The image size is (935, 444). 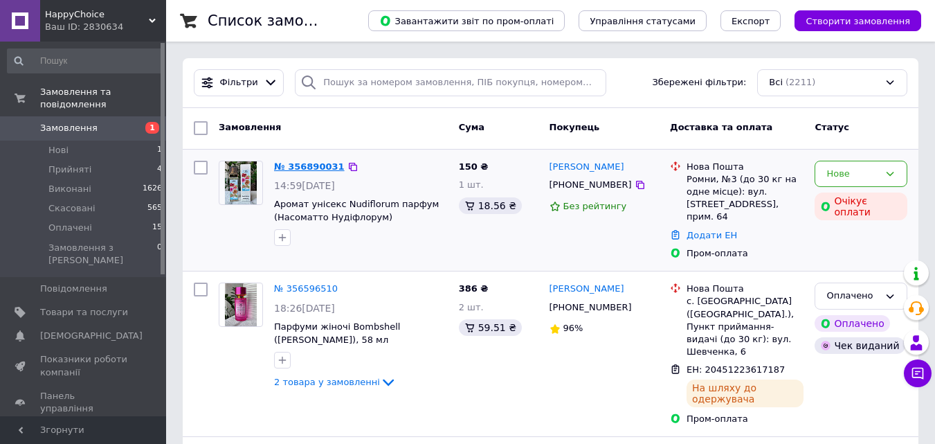 What do you see at coordinates (721, 127) in the screenshot?
I see `span: Доставка та оплата` at bounding box center [721, 127].